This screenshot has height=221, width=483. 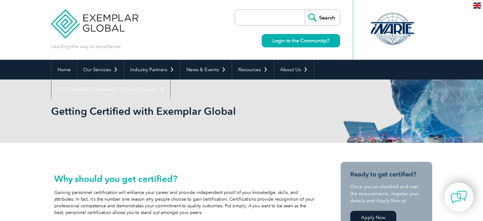 What do you see at coordinates (253, 70) in the screenshot?
I see `a: Resources` at bounding box center [253, 70].